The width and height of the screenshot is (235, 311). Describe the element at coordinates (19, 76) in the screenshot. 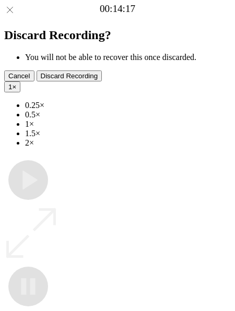

I see `button: Cancel` at that location.